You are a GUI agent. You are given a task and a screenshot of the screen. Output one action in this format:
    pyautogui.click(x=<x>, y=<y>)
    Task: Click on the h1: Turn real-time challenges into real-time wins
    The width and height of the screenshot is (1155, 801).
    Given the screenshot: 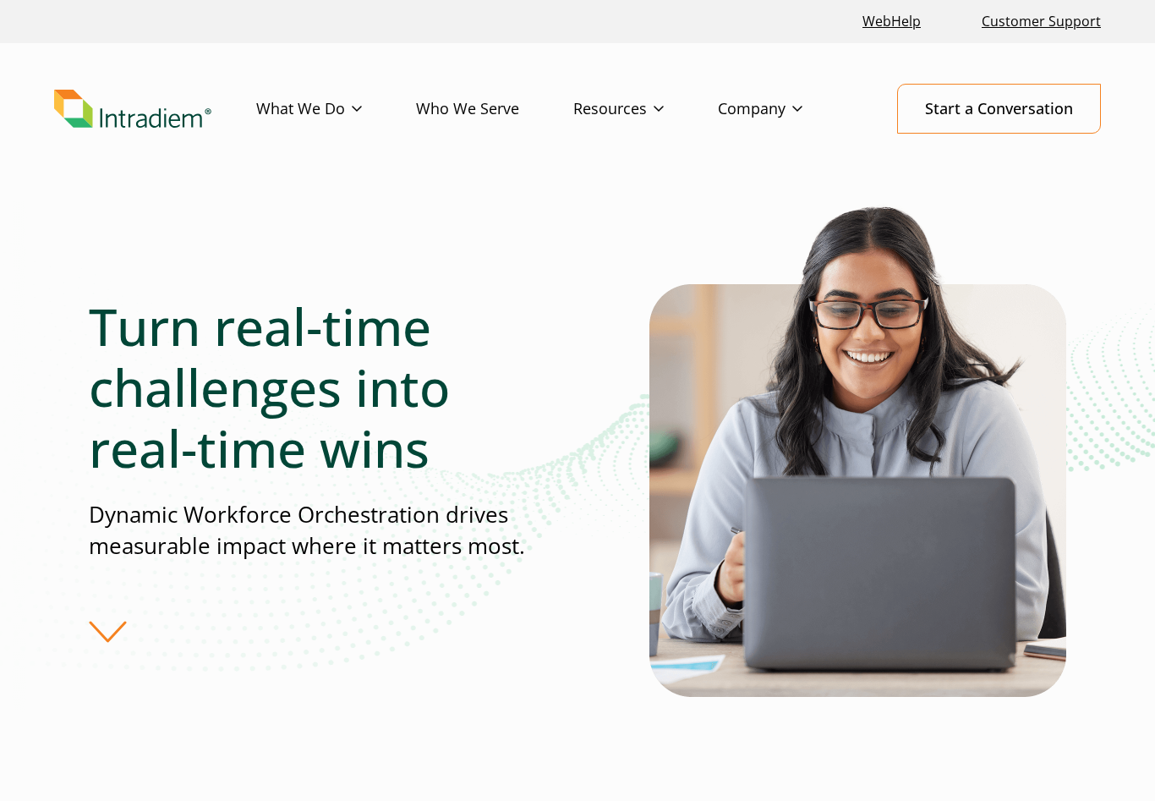 What is the action you would take?
    pyautogui.click(x=317, y=387)
    